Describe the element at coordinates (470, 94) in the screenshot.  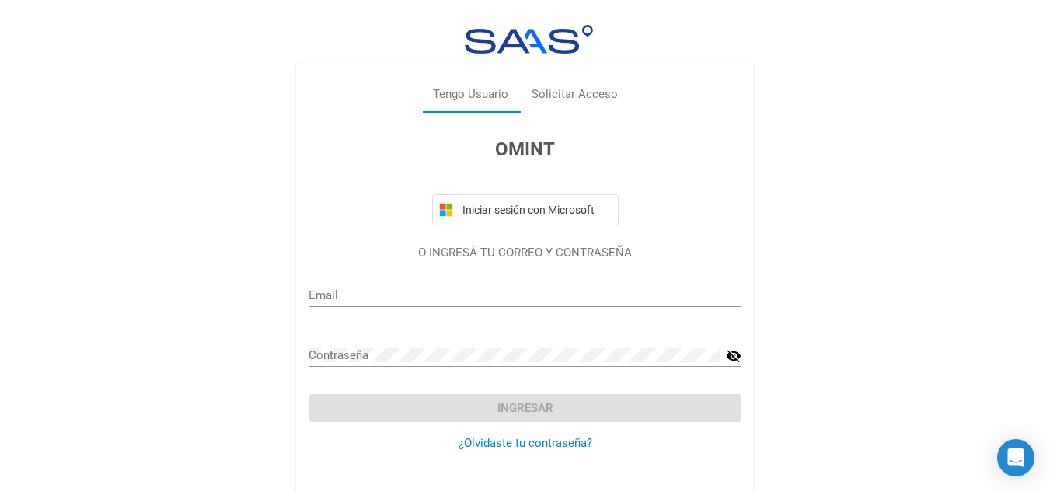
I see `div: Tengo Usuario` at that location.